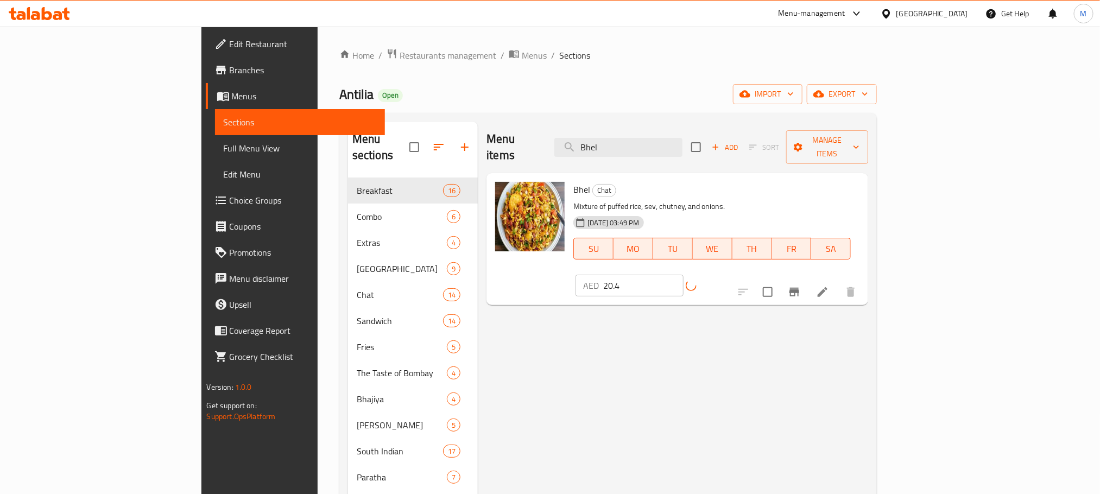  Describe the element at coordinates (295, 226) in the screenshot. I see `a: Coupons` at that location.